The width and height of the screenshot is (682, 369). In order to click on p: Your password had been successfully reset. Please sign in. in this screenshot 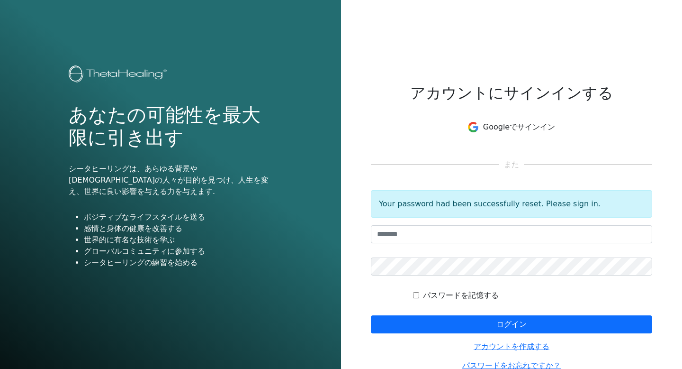, I will do `click(512, 196)`.